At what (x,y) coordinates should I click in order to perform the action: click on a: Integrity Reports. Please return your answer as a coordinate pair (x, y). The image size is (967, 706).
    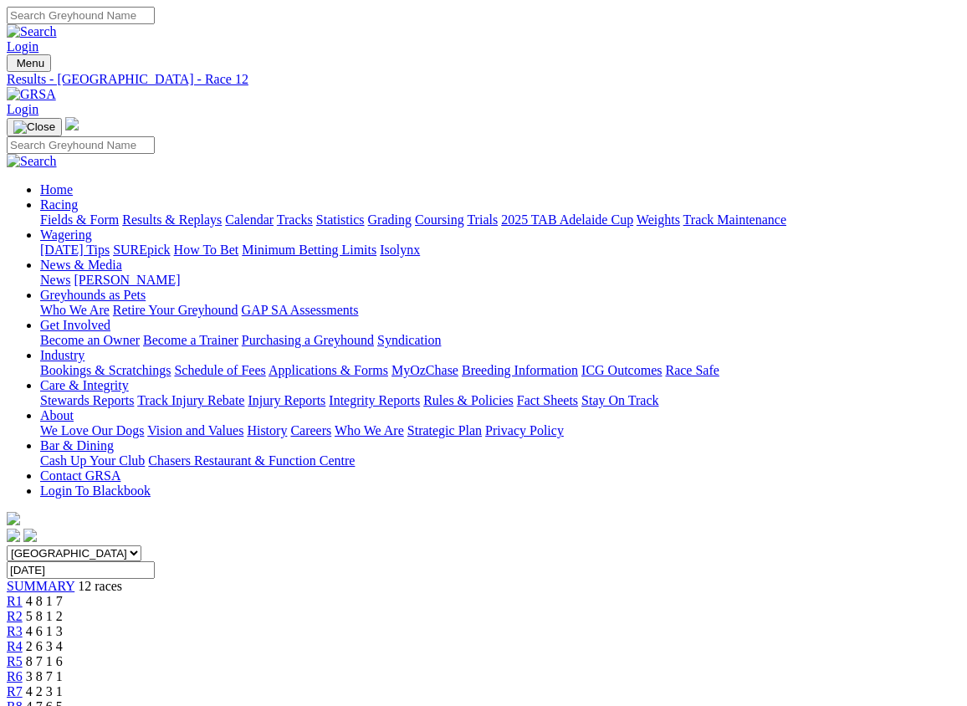
    Looking at the image, I should click on (374, 400).